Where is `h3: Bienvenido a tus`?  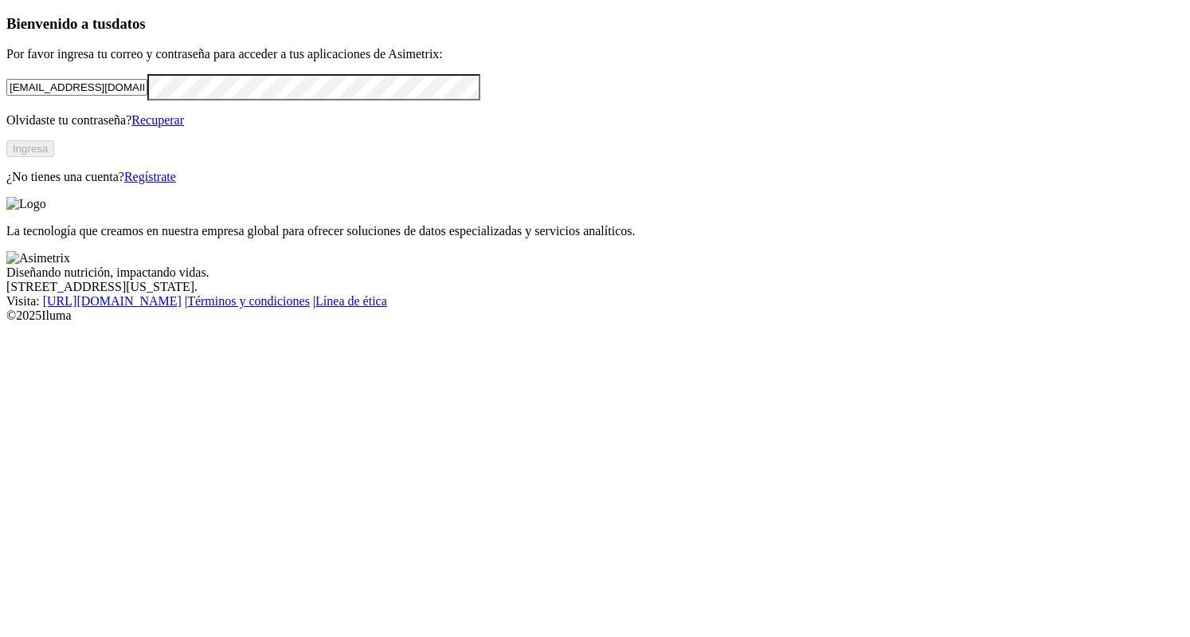
h3: Bienvenido a tus is located at coordinates (595, 24).